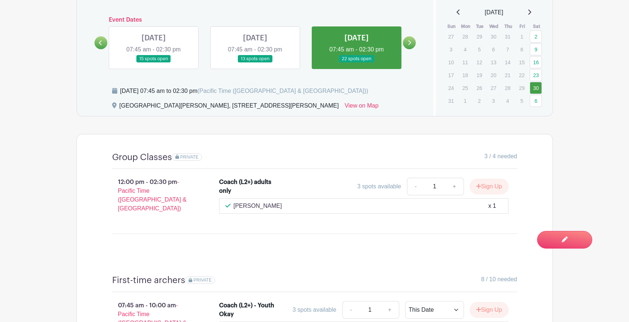 The height and width of the screenshot is (322, 629). I want to click on p: 17, so click(451, 75).